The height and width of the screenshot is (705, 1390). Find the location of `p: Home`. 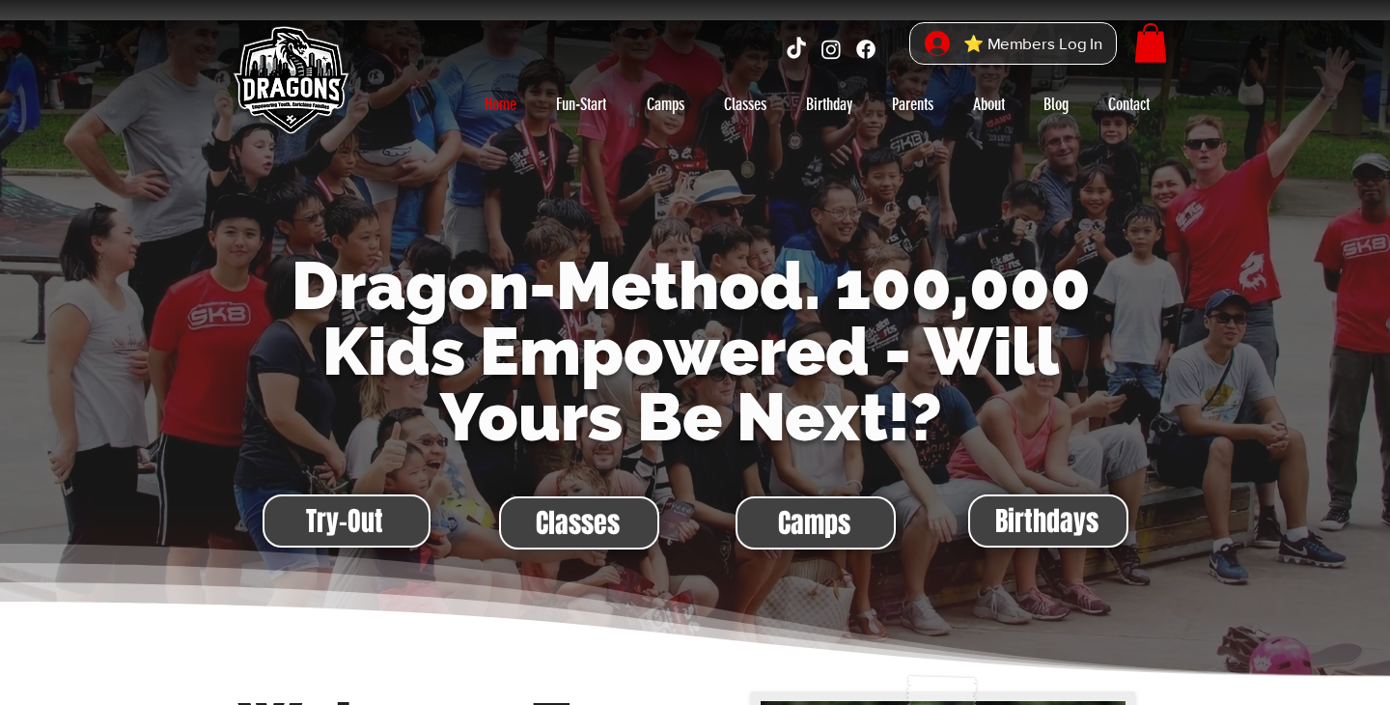

p: Home is located at coordinates (500, 104).